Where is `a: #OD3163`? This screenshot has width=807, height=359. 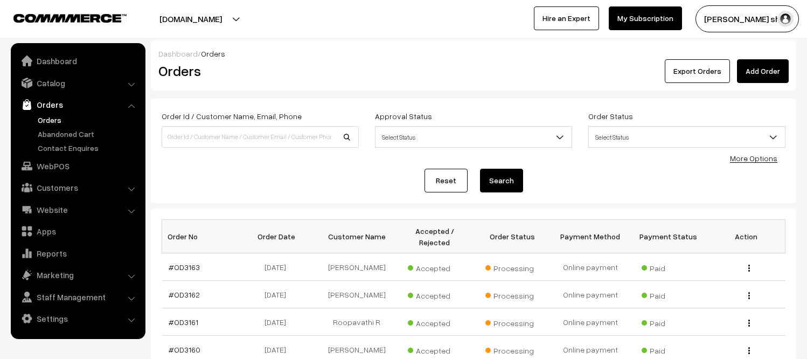
a: #OD3163 is located at coordinates (184, 267).